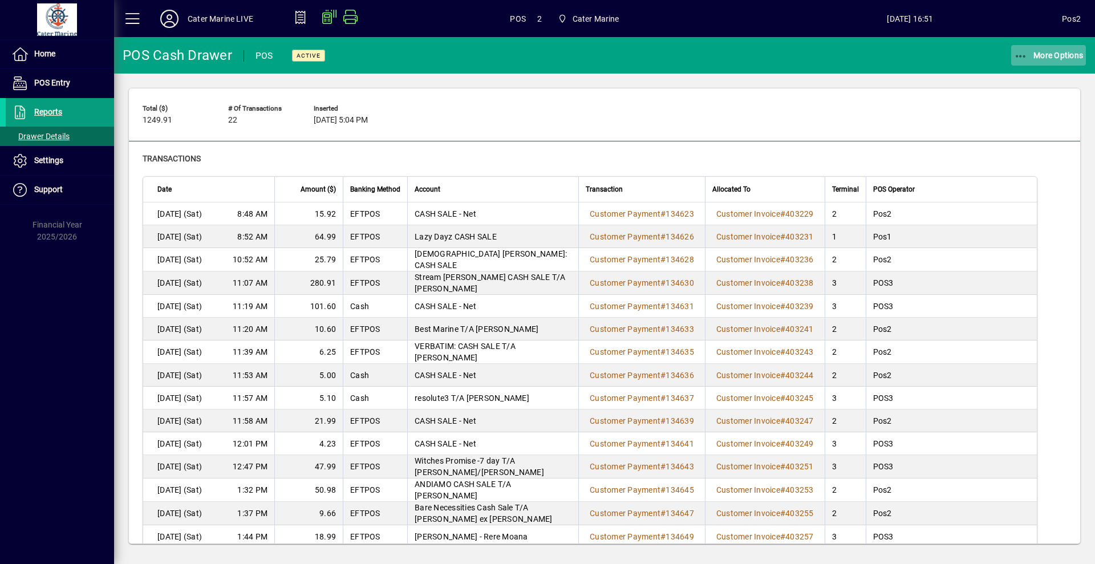 Image resolution: width=1095 pixels, height=564 pixels. Describe the element at coordinates (250, 398) in the screenshot. I see `span: 11:57 AM` at that location.